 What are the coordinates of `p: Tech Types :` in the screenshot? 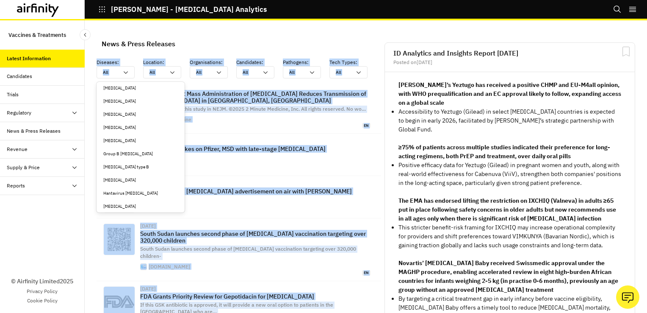 It's located at (353, 62).